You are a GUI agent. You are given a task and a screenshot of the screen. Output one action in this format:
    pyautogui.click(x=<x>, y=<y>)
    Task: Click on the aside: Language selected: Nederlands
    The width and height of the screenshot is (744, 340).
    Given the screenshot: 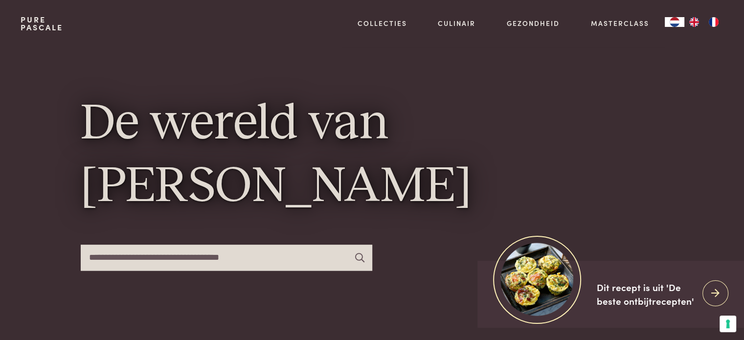 What is the action you would take?
    pyautogui.click(x=694, y=22)
    